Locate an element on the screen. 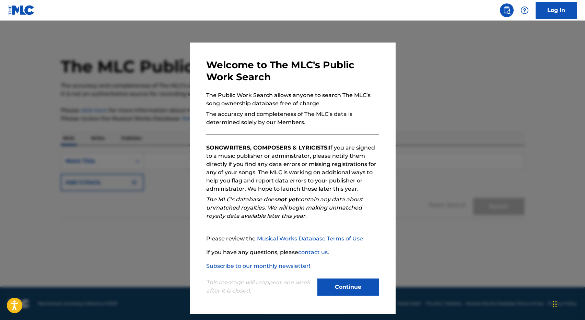 This screenshot has width=585, height=320. em: The MLC’s database does contain any data about unmatched royalties. We will begin making unmatche... is located at coordinates (284, 207).